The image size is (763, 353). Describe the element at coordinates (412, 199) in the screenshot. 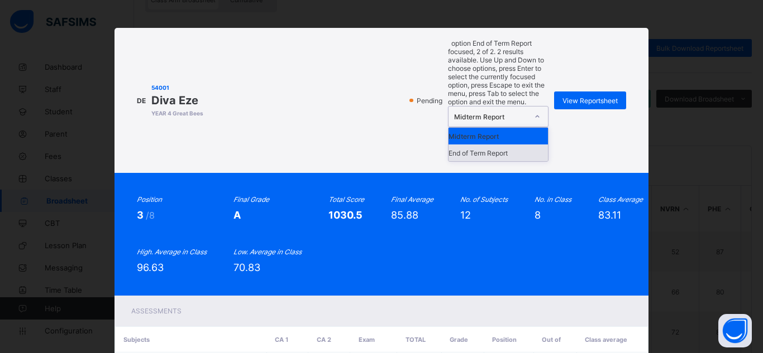

I see `i: Final Average` at that location.